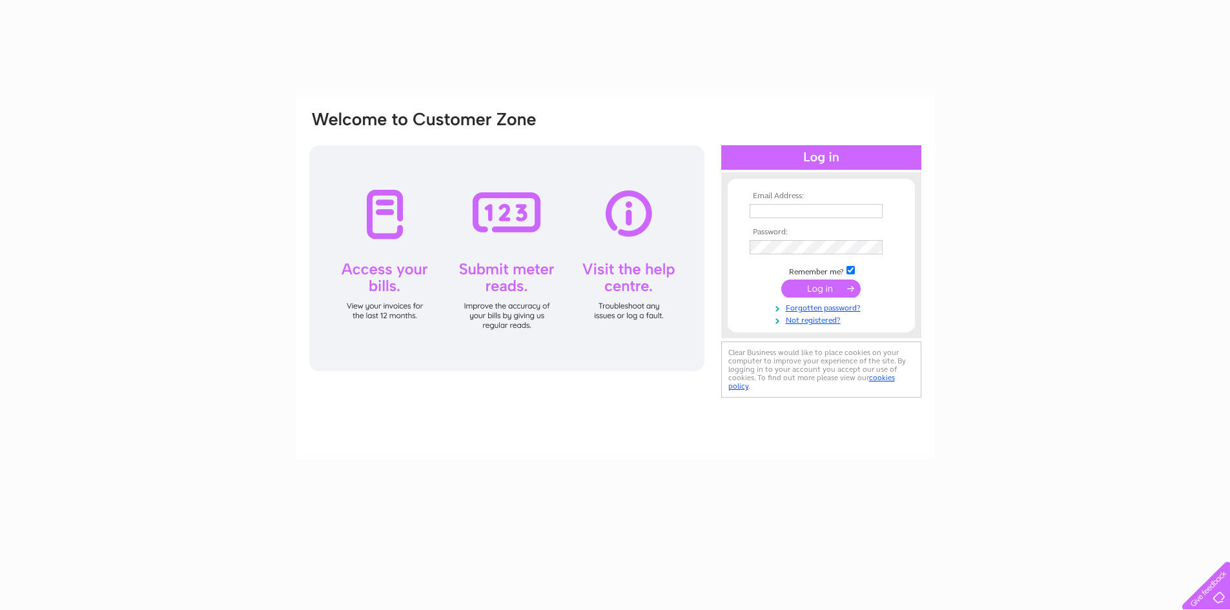 The width and height of the screenshot is (1230, 610). What do you see at coordinates (811, 381) in the screenshot?
I see `a: cookies policy` at bounding box center [811, 381].